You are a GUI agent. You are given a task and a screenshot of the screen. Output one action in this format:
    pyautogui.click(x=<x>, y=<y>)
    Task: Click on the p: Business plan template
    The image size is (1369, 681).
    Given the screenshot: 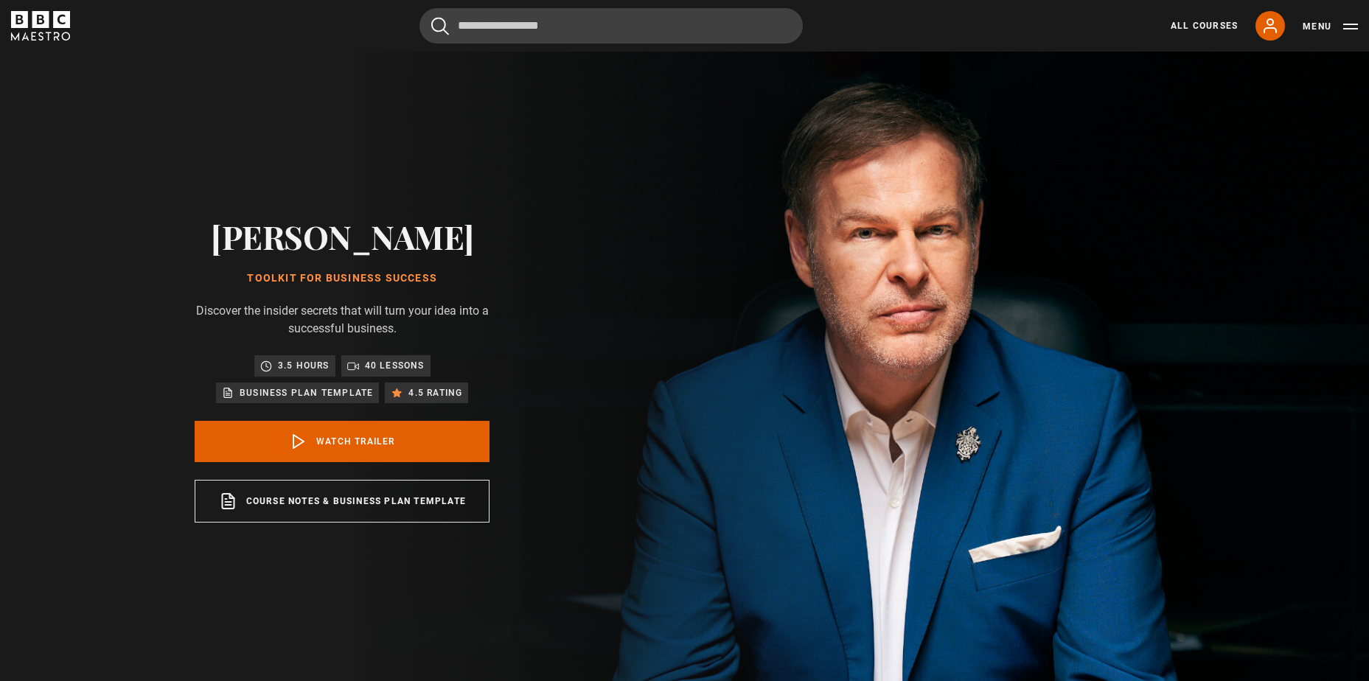 What is the action you would take?
    pyautogui.click(x=306, y=393)
    